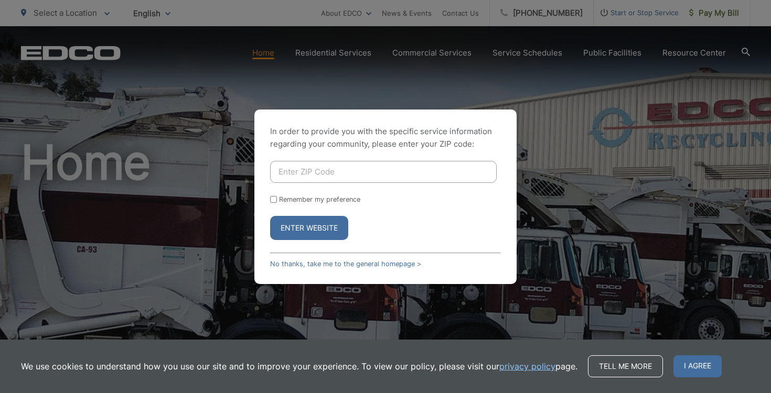 This screenshot has height=393, width=771. Describe the element at coordinates (697, 366) in the screenshot. I see `span: I agree` at that location.